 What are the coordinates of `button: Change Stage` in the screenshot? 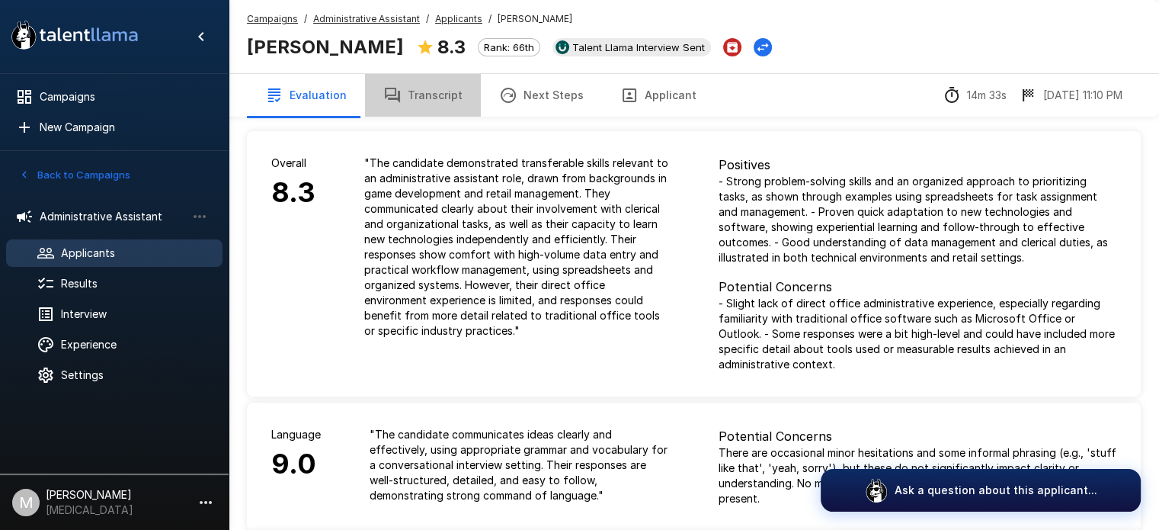 It's located at (763, 47).